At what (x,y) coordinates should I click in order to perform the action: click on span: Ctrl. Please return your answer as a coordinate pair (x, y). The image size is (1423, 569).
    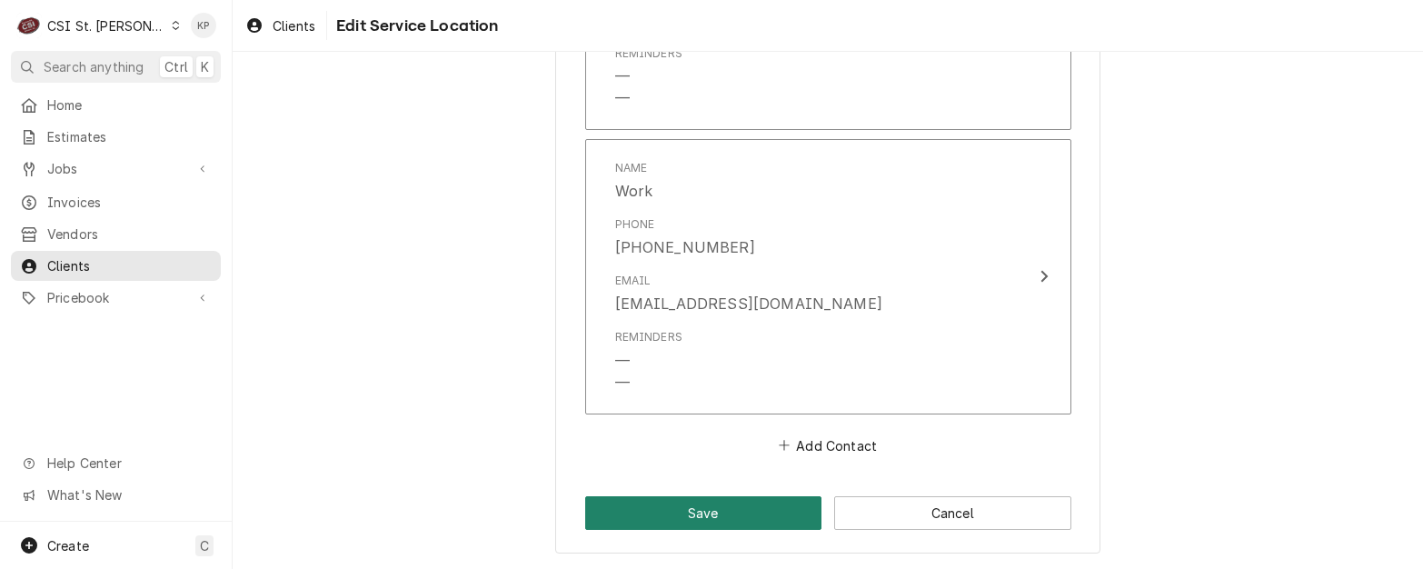
    Looking at the image, I should click on (176, 66).